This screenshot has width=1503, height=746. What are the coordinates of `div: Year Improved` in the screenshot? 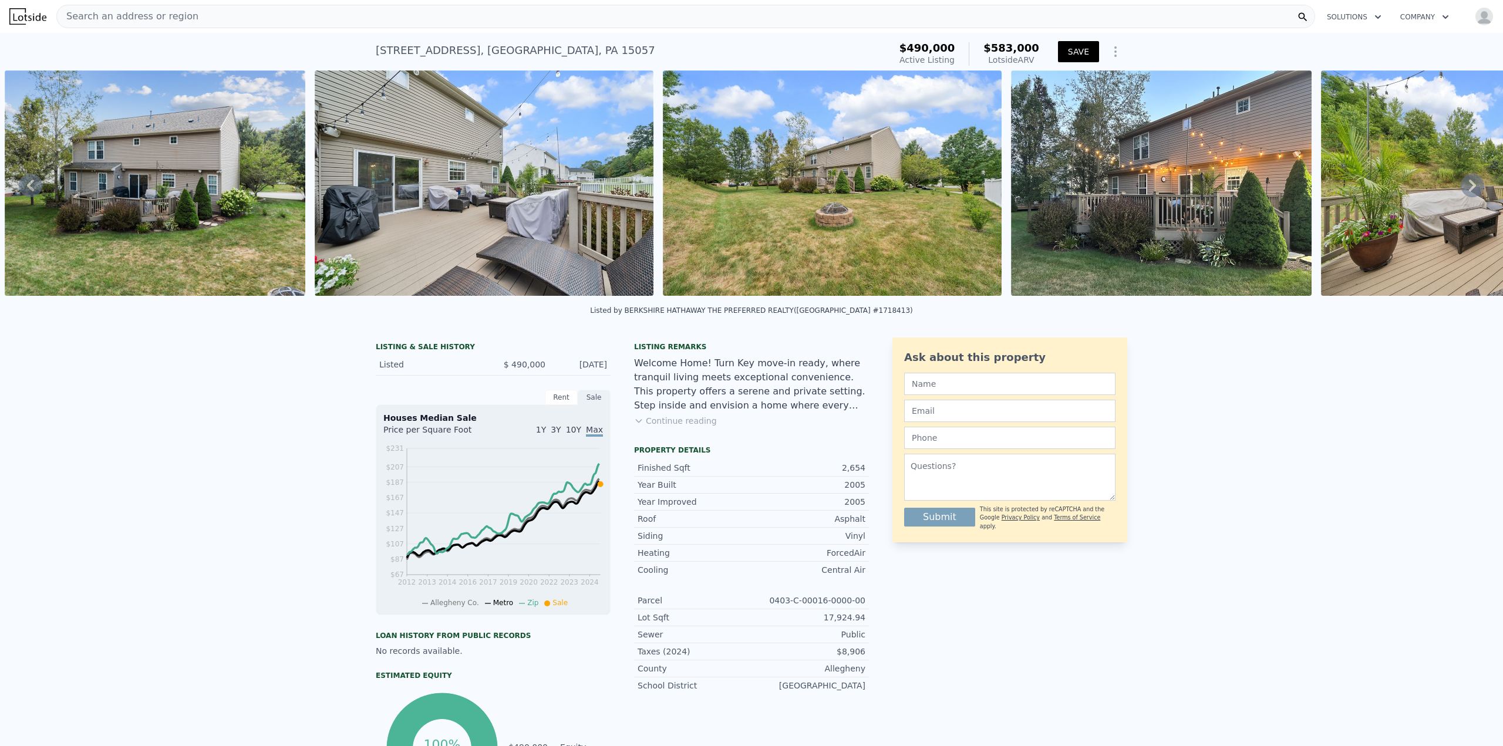 It's located at (694, 502).